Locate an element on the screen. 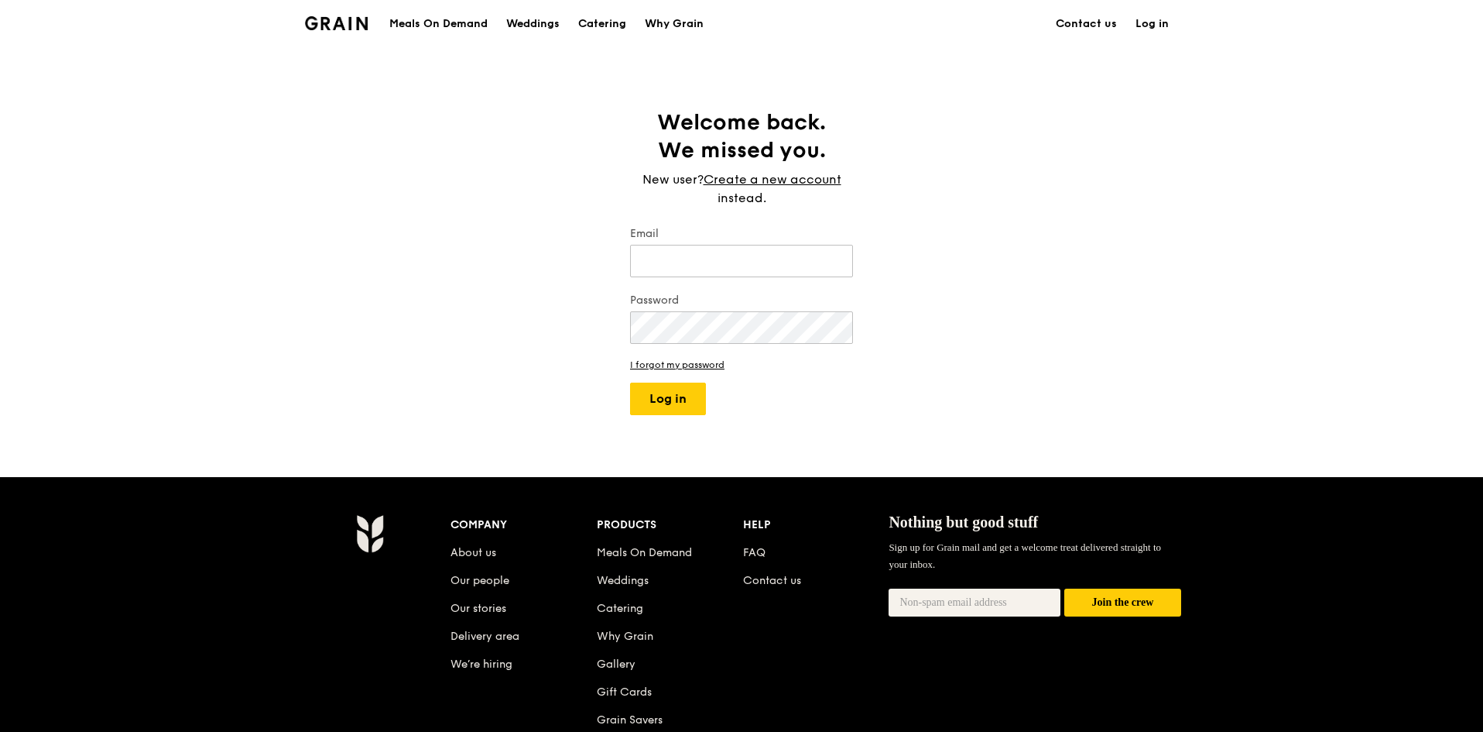 The height and width of the screenshot is (732, 1483). div: Catering is located at coordinates (602, 24).